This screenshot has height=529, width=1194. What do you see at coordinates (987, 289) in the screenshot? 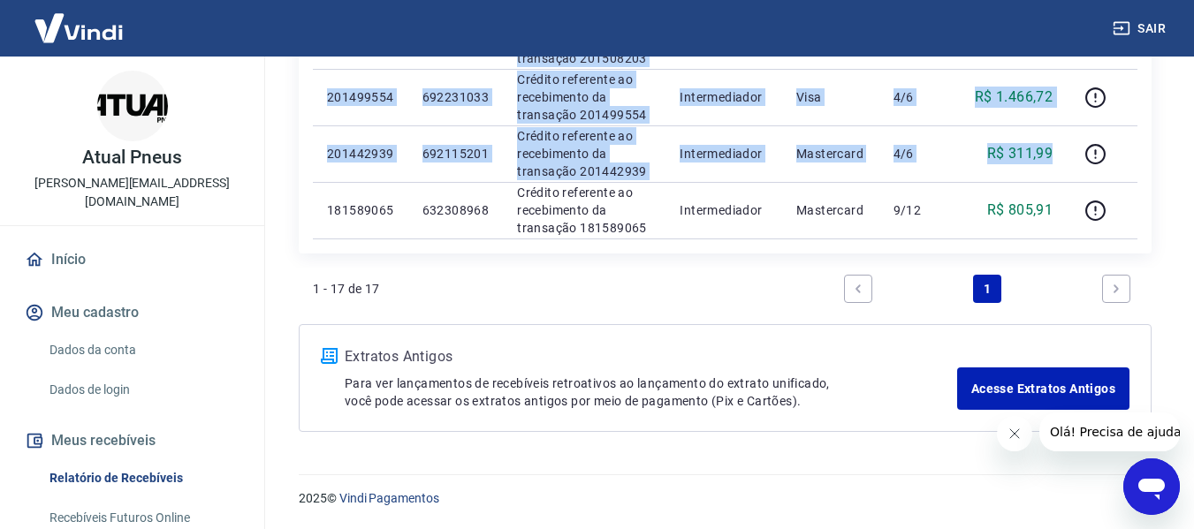
I see `ul: Pagination` at bounding box center [987, 289].